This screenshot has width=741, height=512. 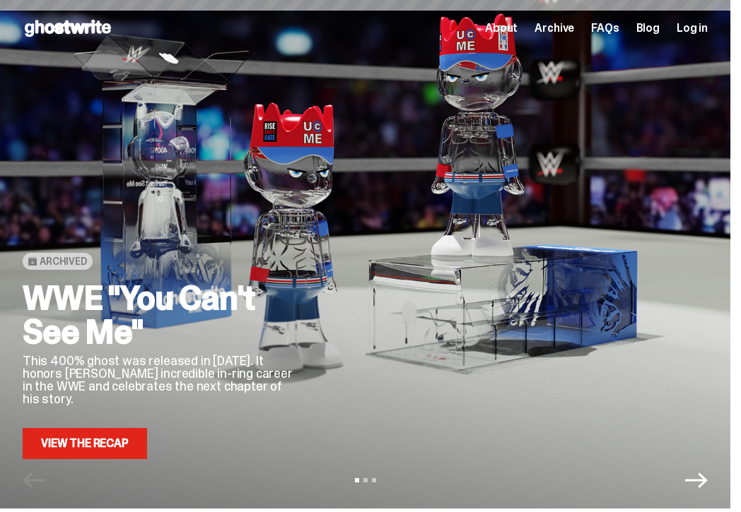 I want to click on a: Log in, so click(x=692, y=28).